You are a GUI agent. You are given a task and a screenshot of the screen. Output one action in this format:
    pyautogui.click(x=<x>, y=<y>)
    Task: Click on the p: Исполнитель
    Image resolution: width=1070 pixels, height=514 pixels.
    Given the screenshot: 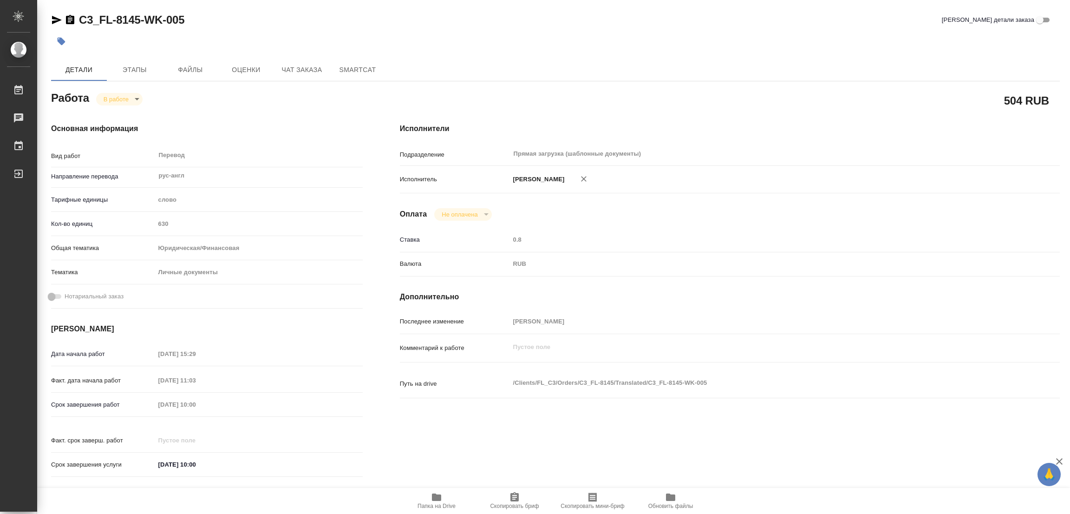 What is the action you would take?
    pyautogui.click(x=455, y=179)
    